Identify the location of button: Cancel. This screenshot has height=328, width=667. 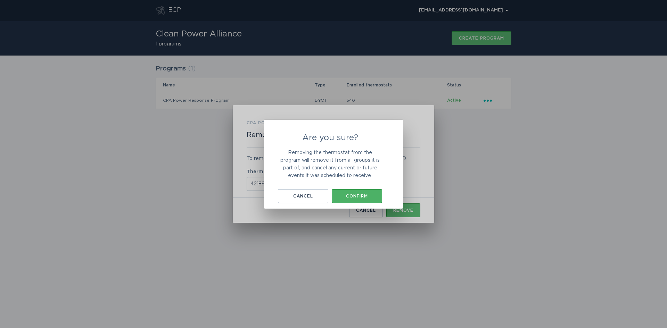
(303, 196).